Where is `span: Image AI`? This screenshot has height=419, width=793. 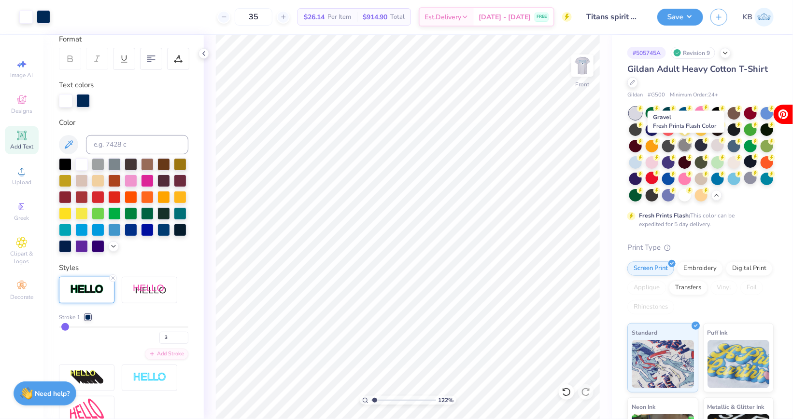
span: Image AI is located at coordinates (22, 75).